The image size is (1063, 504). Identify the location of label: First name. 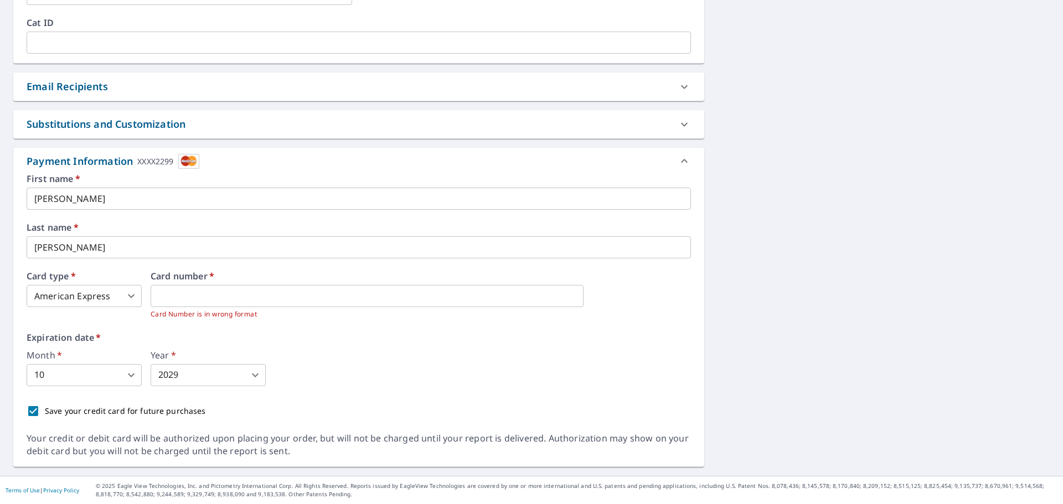
(359, 179).